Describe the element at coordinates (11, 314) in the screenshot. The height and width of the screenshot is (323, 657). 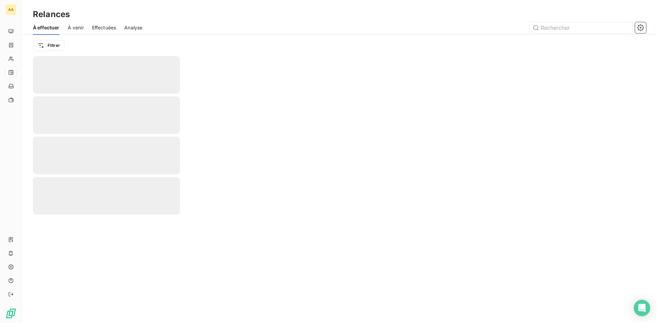
I see `img: Logo LeanPay` at that location.